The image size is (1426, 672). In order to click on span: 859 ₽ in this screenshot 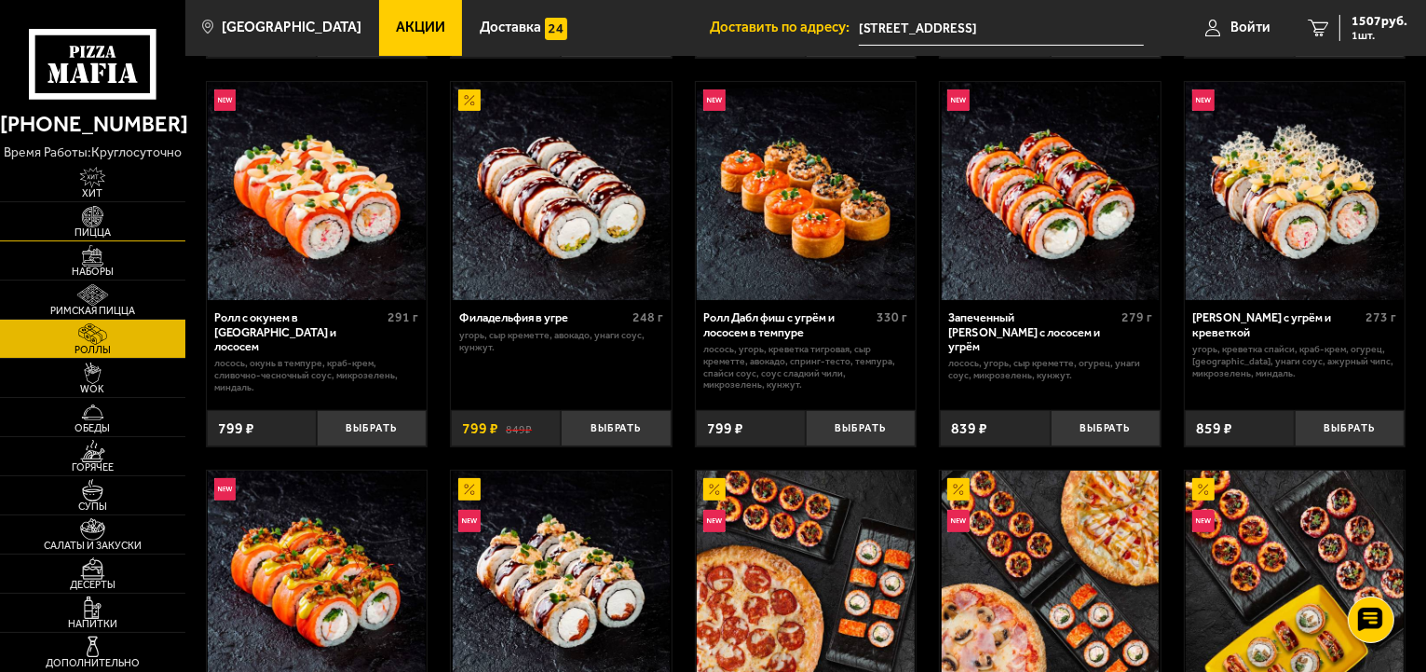, I will do `click(1214, 429)`.